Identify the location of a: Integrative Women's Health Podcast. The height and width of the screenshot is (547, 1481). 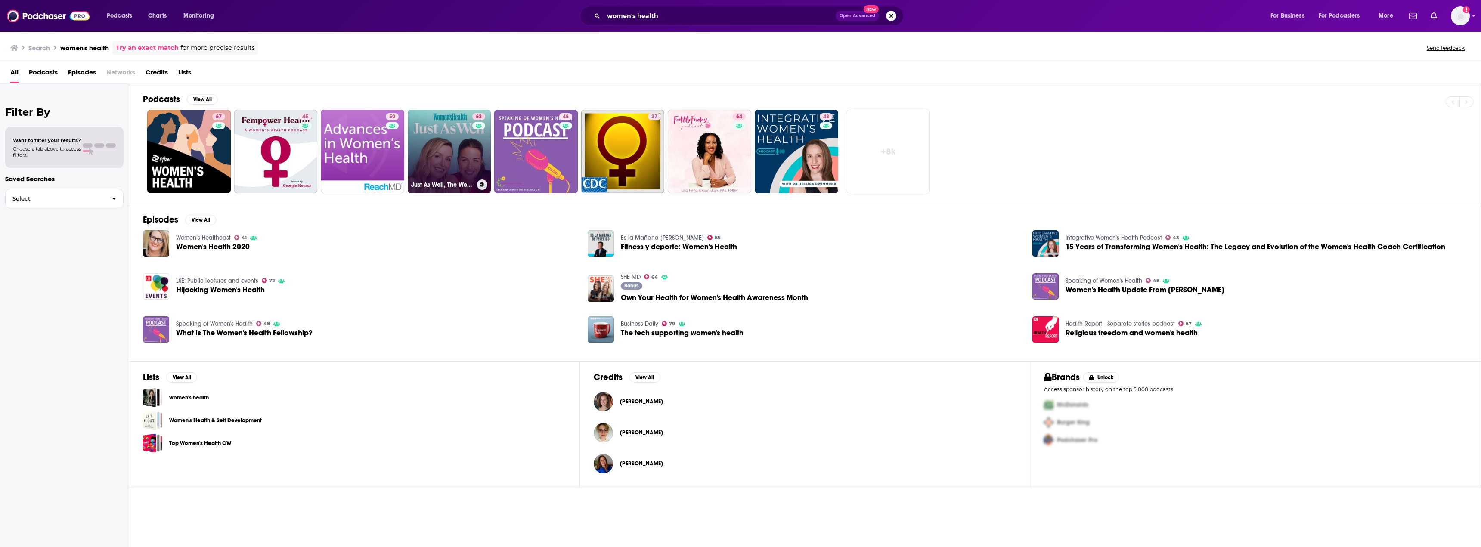
(1114, 238).